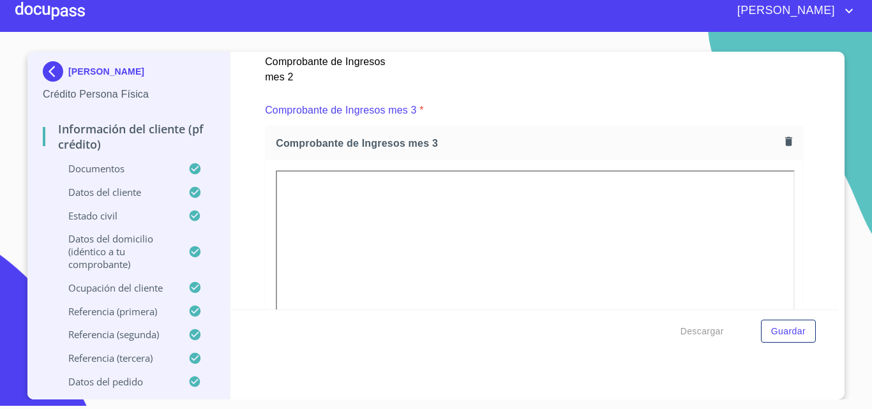 The width and height of the screenshot is (872, 409). What do you see at coordinates (116, 252) in the screenshot?
I see `p: Datos del domicilio (idéntico a tu comprobante)` at bounding box center [116, 252].